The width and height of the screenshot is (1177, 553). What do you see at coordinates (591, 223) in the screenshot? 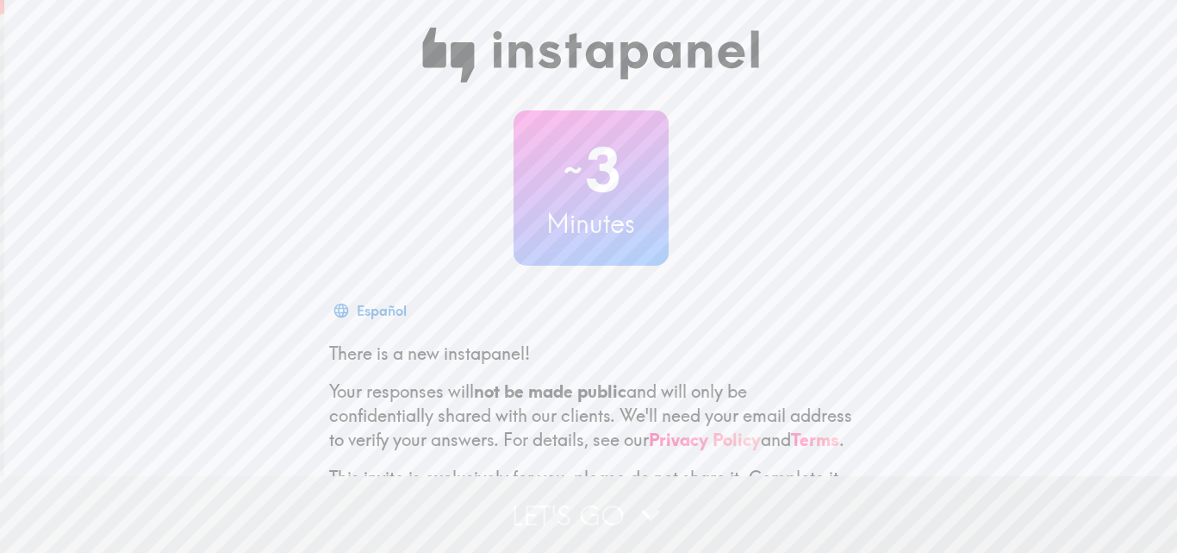
I see `h3: Minutes` at bounding box center [591, 223].